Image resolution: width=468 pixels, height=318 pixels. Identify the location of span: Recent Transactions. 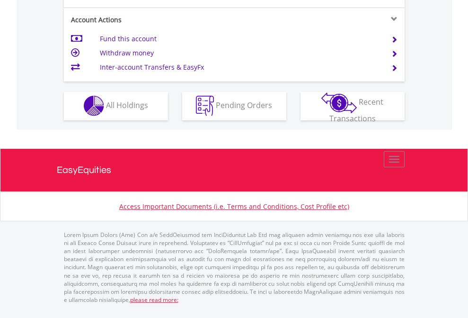
(356, 110).